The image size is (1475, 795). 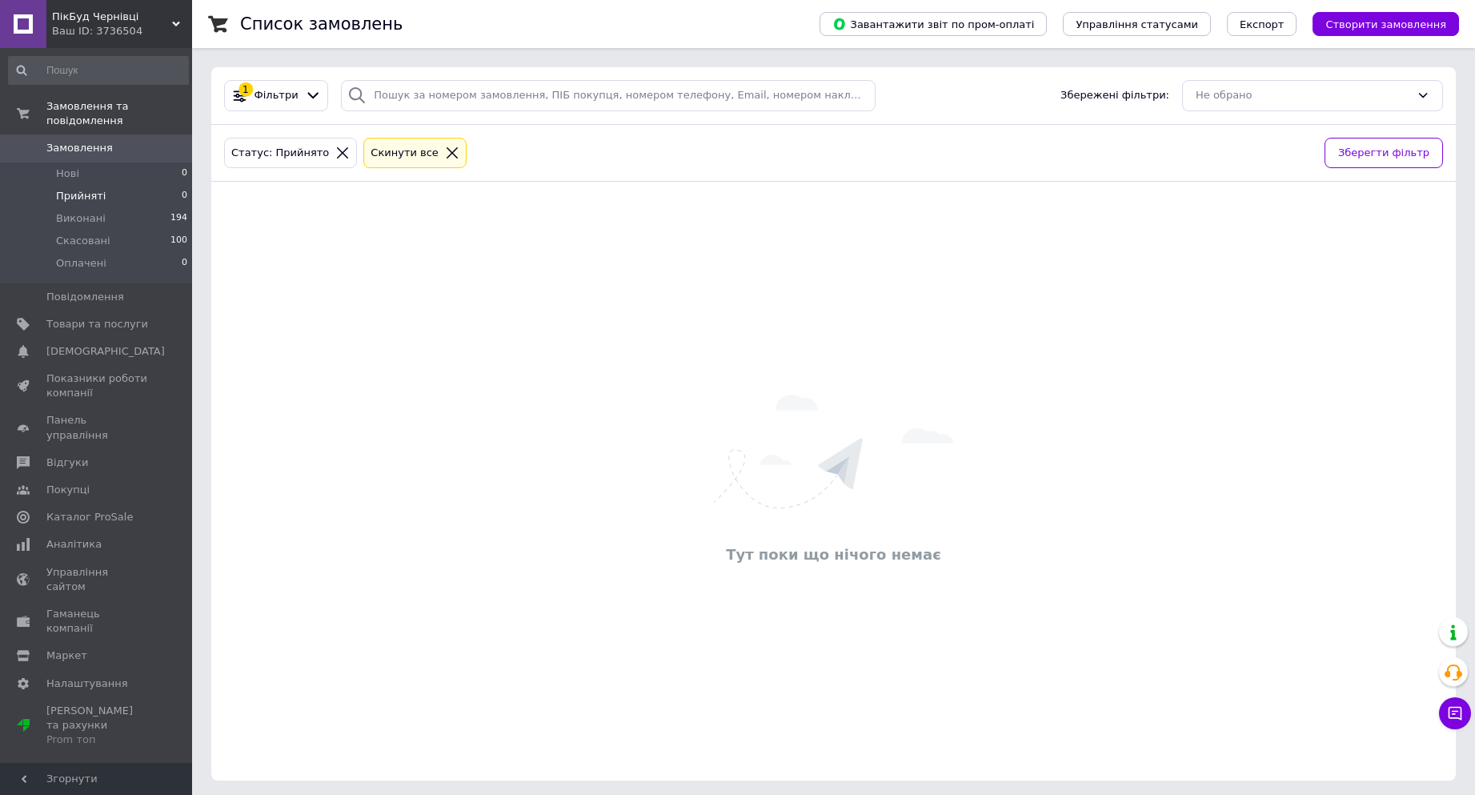 What do you see at coordinates (97, 324) in the screenshot?
I see `span: Товари та послуги` at bounding box center [97, 324].